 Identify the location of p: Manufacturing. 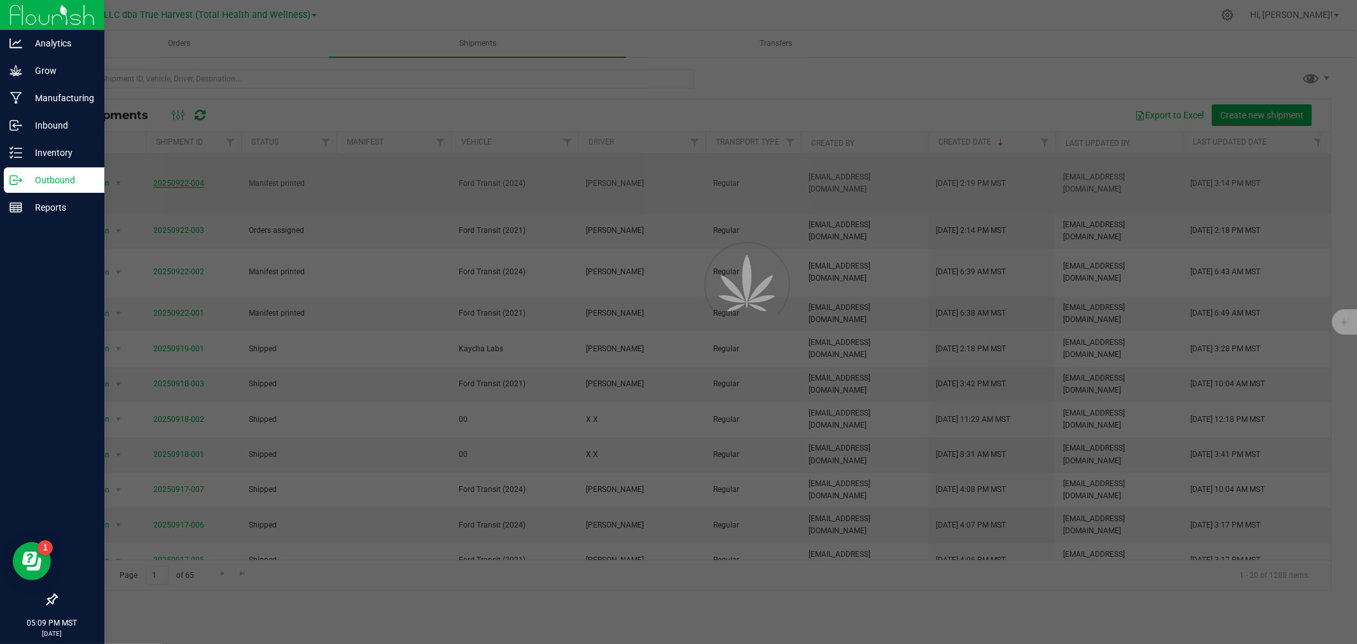
(60, 98).